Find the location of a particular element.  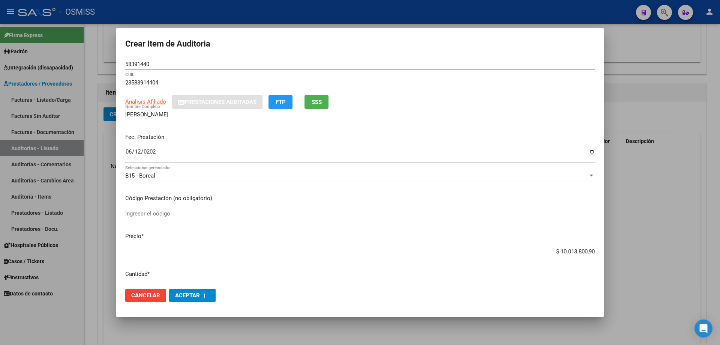

div: Open Intercom Messenger is located at coordinates (703, 328).